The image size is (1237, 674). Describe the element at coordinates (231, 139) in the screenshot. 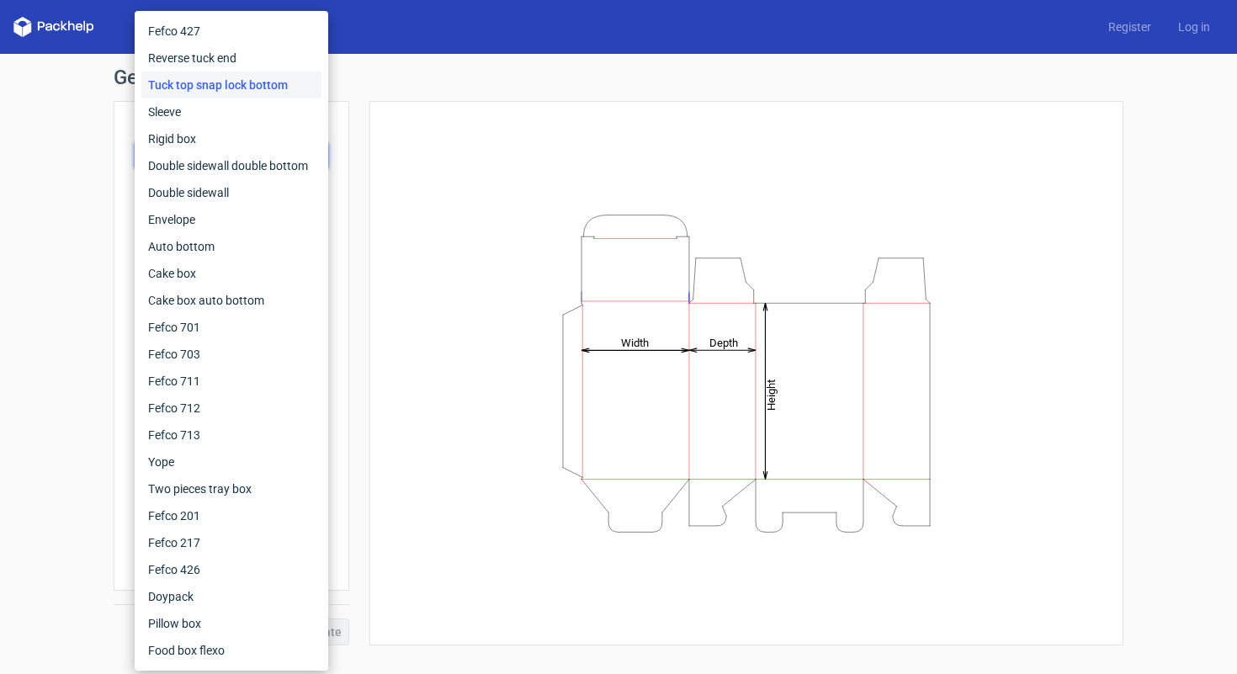

I see `div: Rigid box` at that location.